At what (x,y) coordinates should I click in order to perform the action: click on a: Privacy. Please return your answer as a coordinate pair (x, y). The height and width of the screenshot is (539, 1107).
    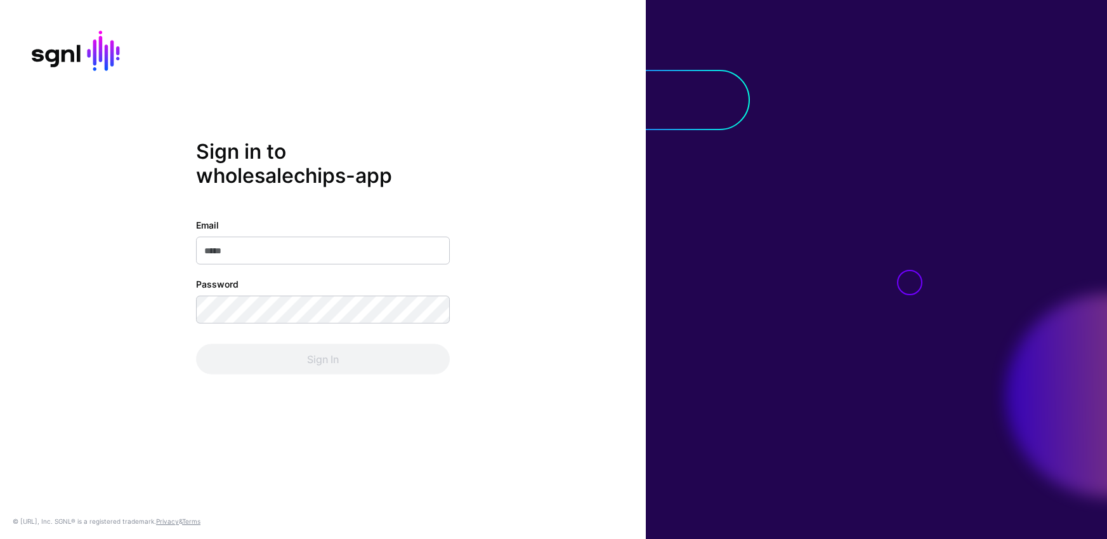
    Looking at the image, I should click on (167, 521).